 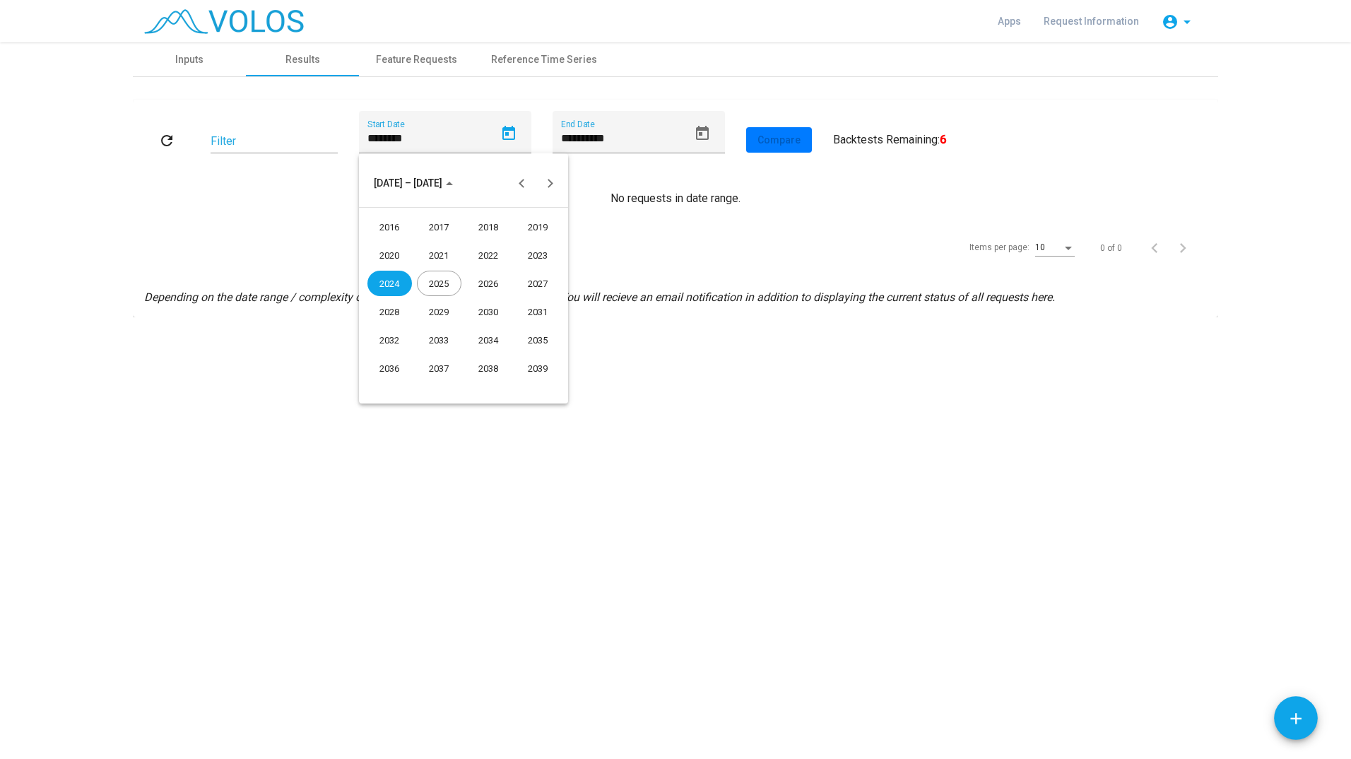 I want to click on div: 2027, so click(x=538, y=283).